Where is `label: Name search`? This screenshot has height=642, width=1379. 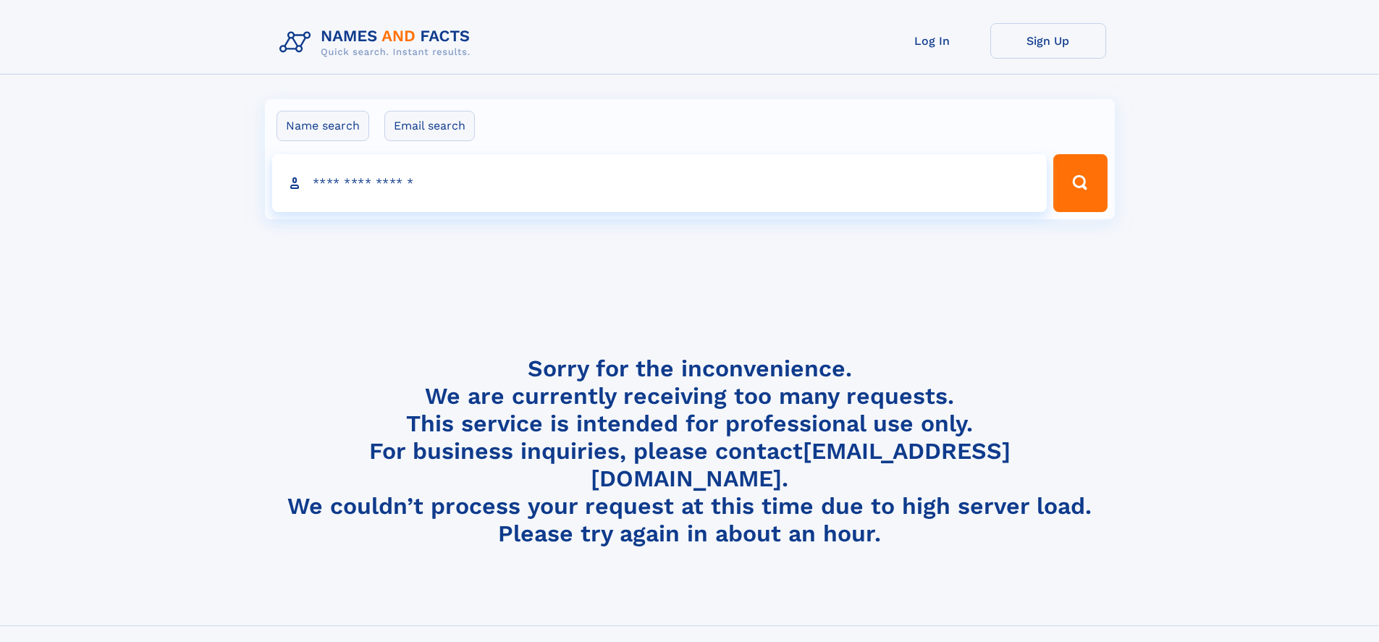
label: Name search is located at coordinates (323, 126).